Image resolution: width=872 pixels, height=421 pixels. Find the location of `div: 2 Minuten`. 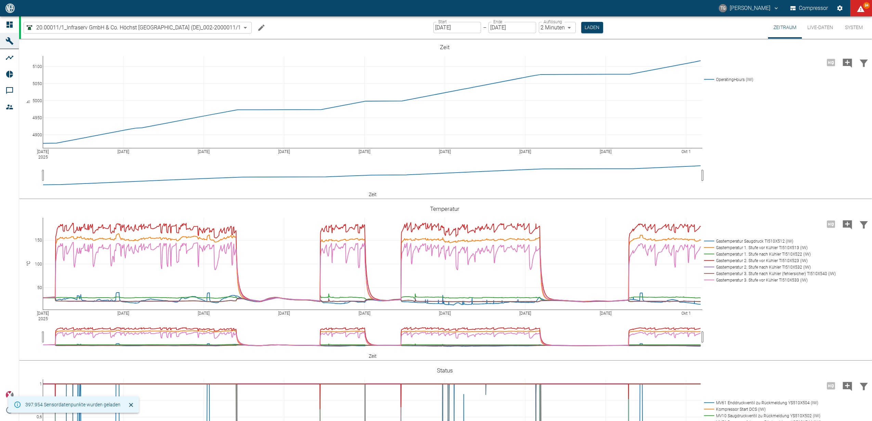

div: 2 Minuten is located at coordinates (557, 27).